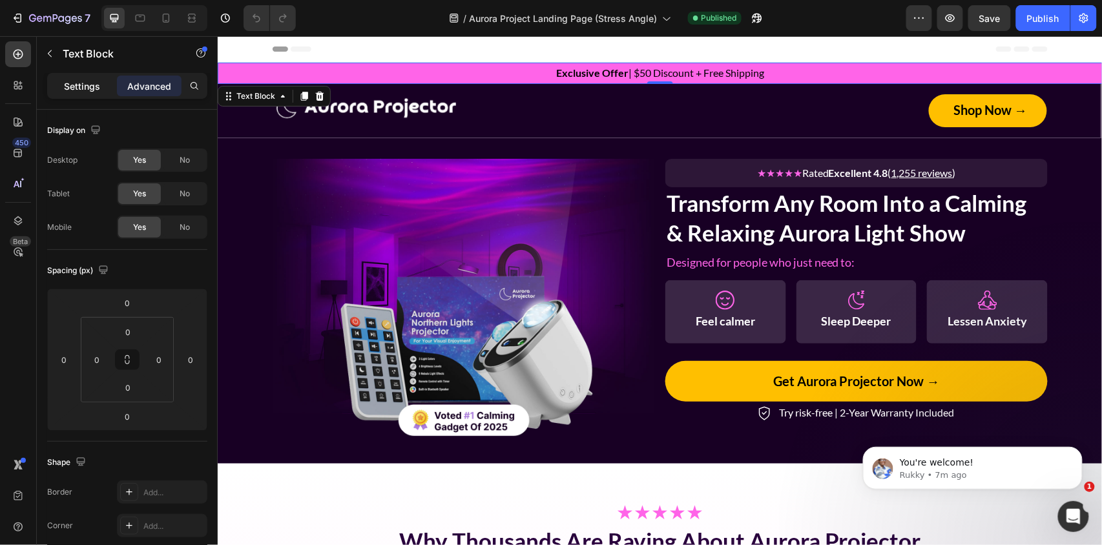 The image size is (1102, 545). I want to click on div: 450, so click(21, 143).